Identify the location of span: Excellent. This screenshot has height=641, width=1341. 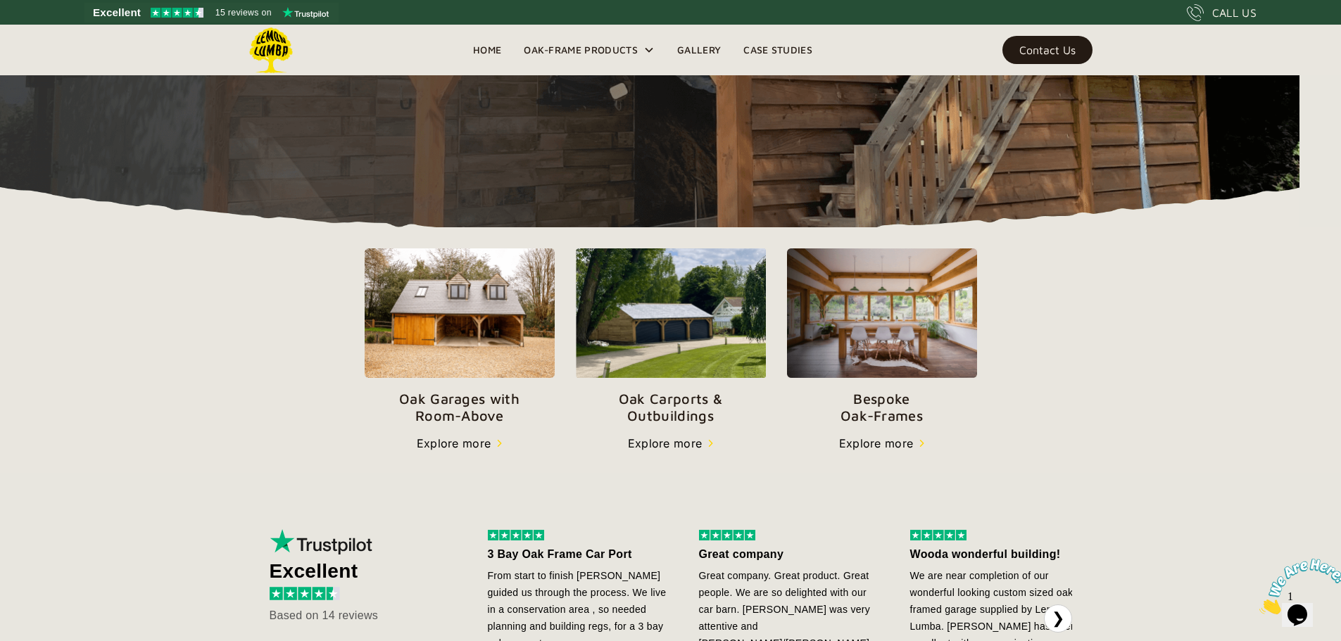
(117, 13).